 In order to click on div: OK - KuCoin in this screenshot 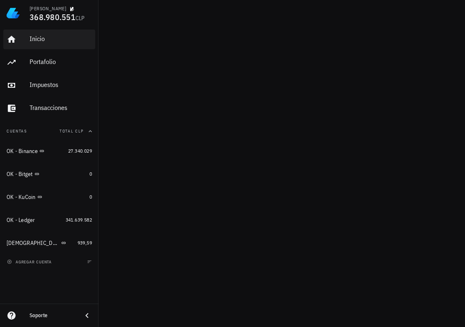, I will do `click(21, 197)`.